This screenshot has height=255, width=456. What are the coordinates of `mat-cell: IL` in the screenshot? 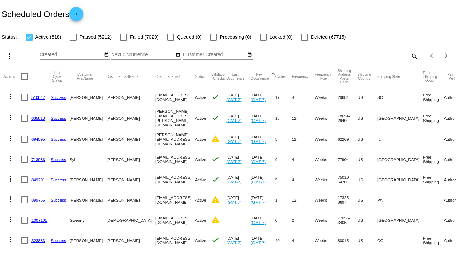 It's located at (400, 139).